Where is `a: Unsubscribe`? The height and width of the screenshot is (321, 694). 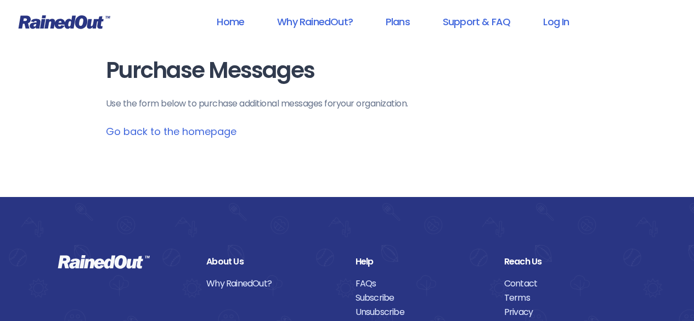
a: Unsubscribe is located at coordinates (422, 312).